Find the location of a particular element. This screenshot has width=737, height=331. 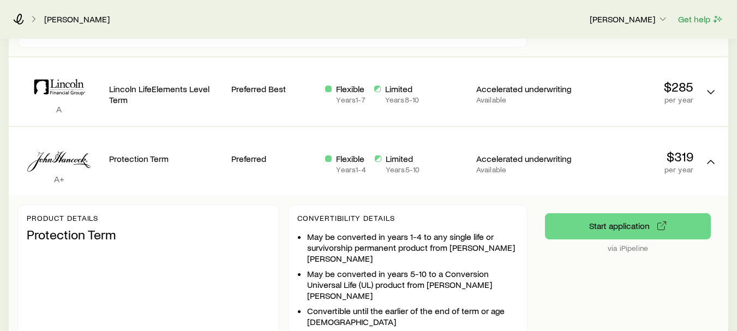

button: via iPipeline is located at coordinates (628, 226).